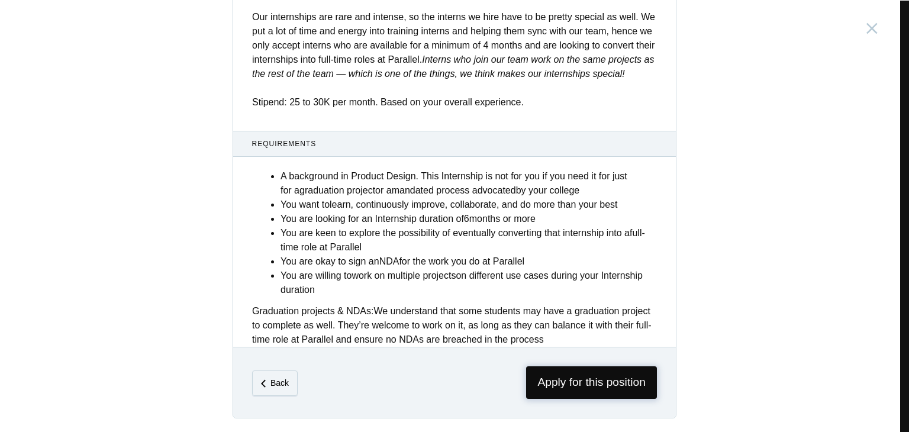  Describe the element at coordinates (454, 60) in the screenshot. I see `p: Our internships are rare and intense, so the interns we hire have to be pretty special as well. W...` at that location.